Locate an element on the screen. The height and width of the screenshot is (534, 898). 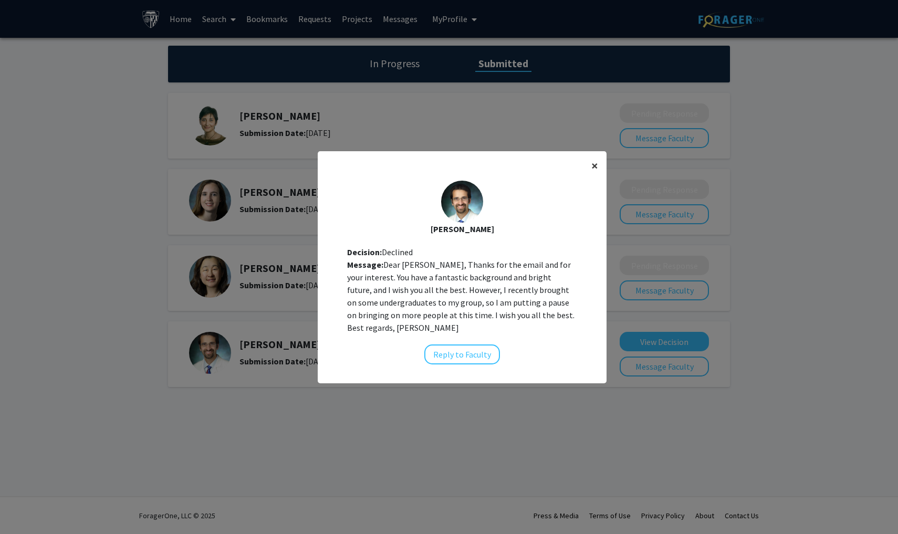
b: Message: is located at coordinates (365, 265).